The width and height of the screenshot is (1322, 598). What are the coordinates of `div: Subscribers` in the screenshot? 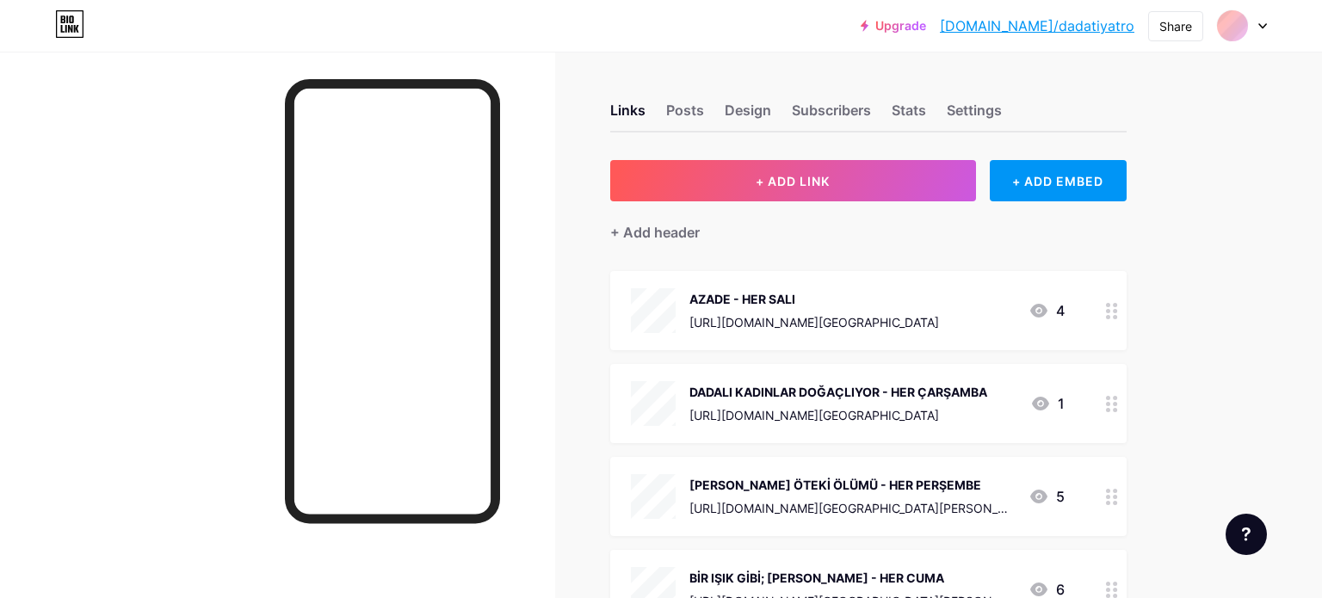 It's located at (832, 115).